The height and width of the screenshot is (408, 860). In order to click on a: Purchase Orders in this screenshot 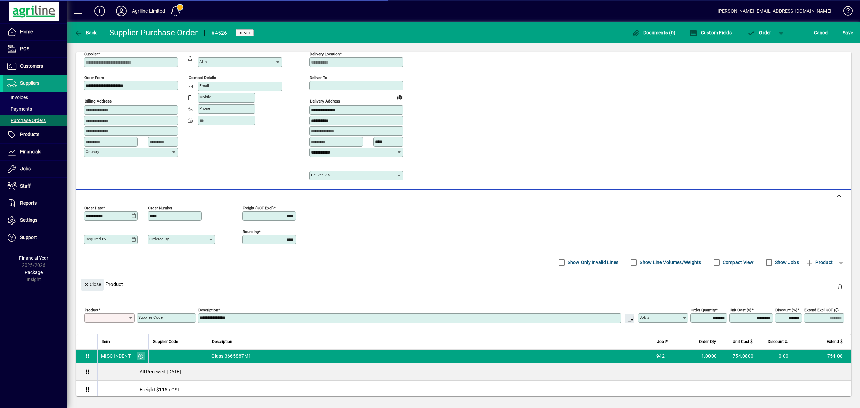, I will do `click(35, 120)`.